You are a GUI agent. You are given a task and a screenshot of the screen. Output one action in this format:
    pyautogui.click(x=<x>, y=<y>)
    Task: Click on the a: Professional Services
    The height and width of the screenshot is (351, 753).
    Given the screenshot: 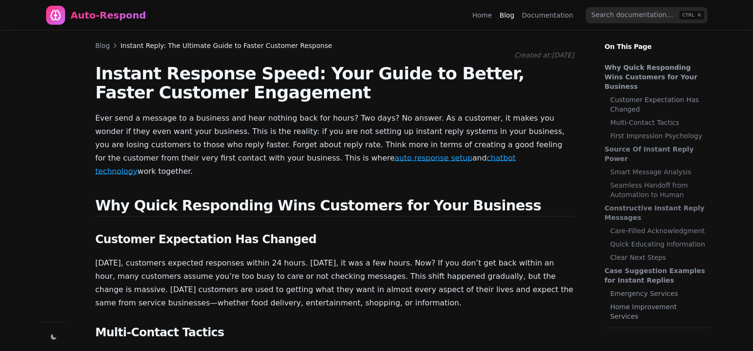 What is the action you would take?
    pyautogui.click(x=658, y=330)
    